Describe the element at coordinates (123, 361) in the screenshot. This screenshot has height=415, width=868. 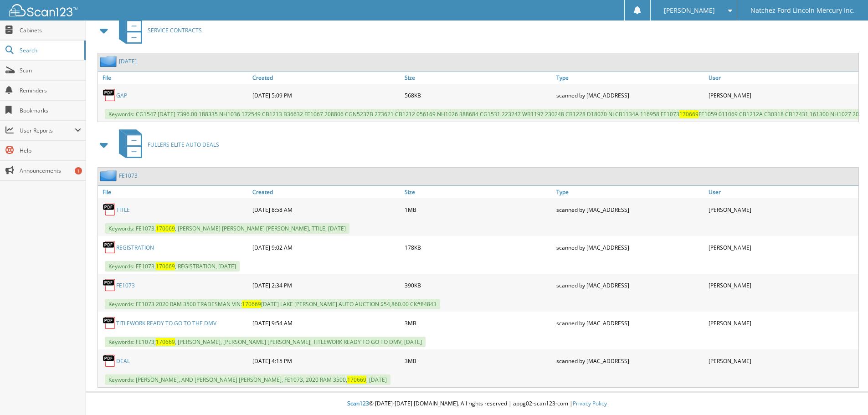
I see `a: DEAL` at that location.